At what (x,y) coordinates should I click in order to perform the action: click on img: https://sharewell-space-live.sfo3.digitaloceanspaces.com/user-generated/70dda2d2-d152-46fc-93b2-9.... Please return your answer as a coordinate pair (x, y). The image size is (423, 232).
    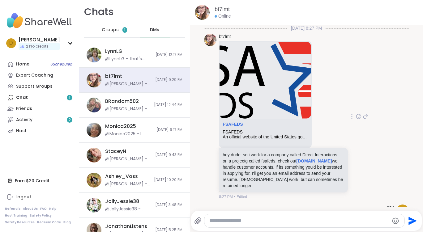
    Looking at the image, I should click on (94, 155).